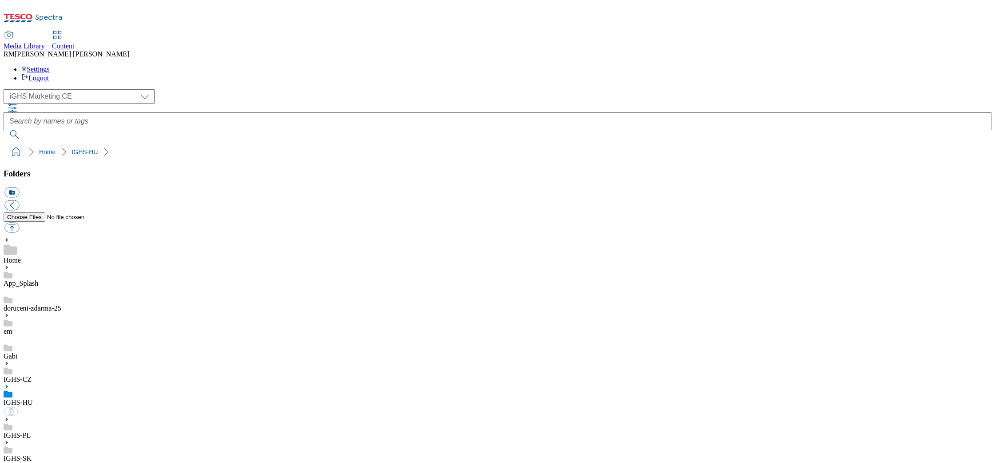  I want to click on a: doruceni-zdarma-25, so click(32, 308).